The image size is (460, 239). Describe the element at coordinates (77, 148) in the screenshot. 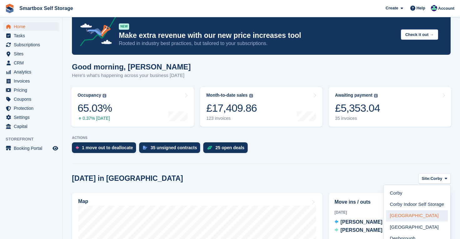

I see `img: move_outs_to_deallocate_icon-f764333ba52eb49d3ac5e1228854f67142a1ed5810a6f6cc68b1a99e826820c5.svg` at that location.